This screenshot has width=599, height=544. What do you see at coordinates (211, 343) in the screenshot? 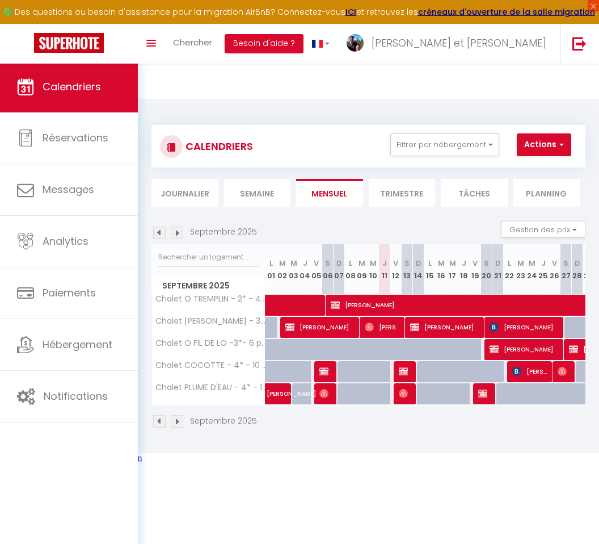
I see `span: Chalet O FIL DE LO -3*- 6 pers- 2 chambres/ 1 mezzanine` at bounding box center [211, 343].